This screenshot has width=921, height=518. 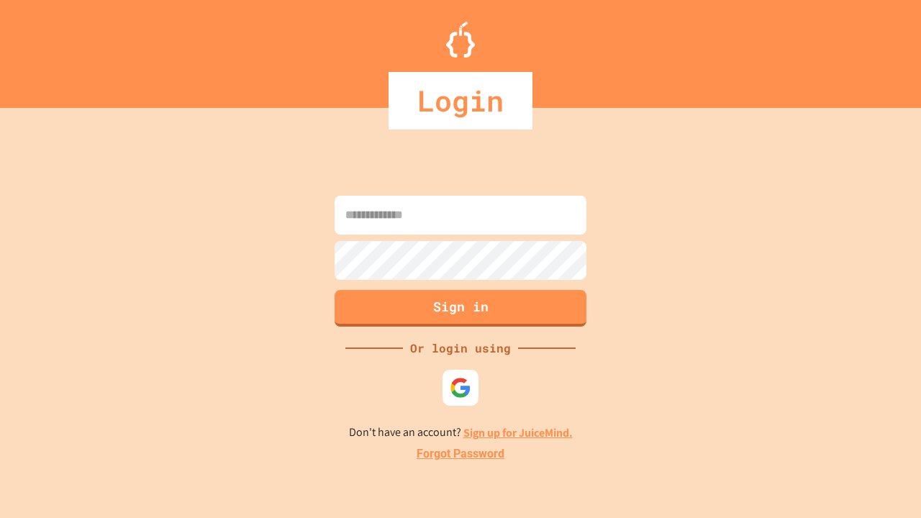 I want to click on img: google-icon.svg, so click(x=460, y=388).